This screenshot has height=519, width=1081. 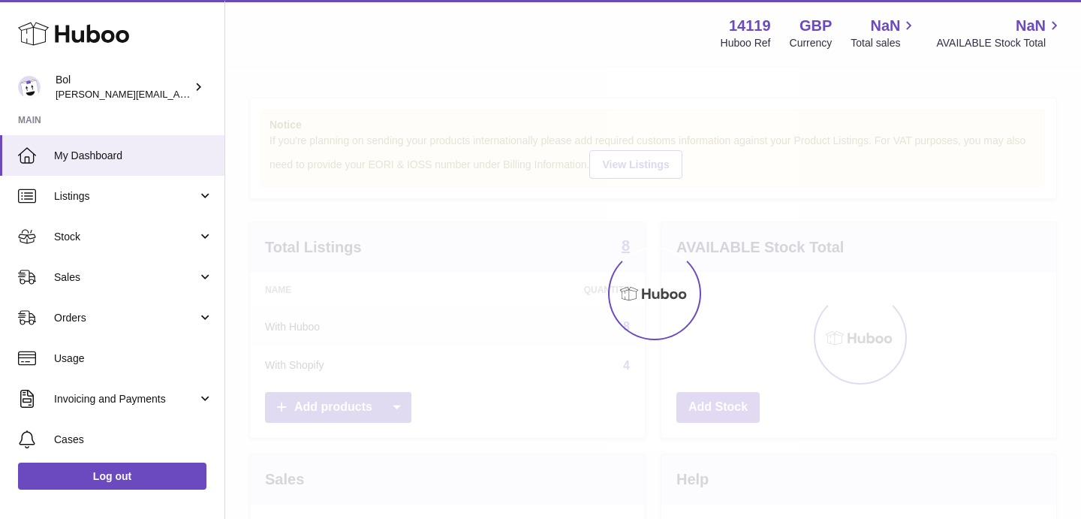 I want to click on strong: GBP, so click(x=815, y=26).